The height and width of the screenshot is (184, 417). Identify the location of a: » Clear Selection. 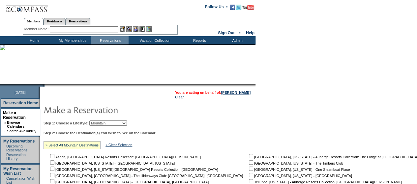
(119, 145).